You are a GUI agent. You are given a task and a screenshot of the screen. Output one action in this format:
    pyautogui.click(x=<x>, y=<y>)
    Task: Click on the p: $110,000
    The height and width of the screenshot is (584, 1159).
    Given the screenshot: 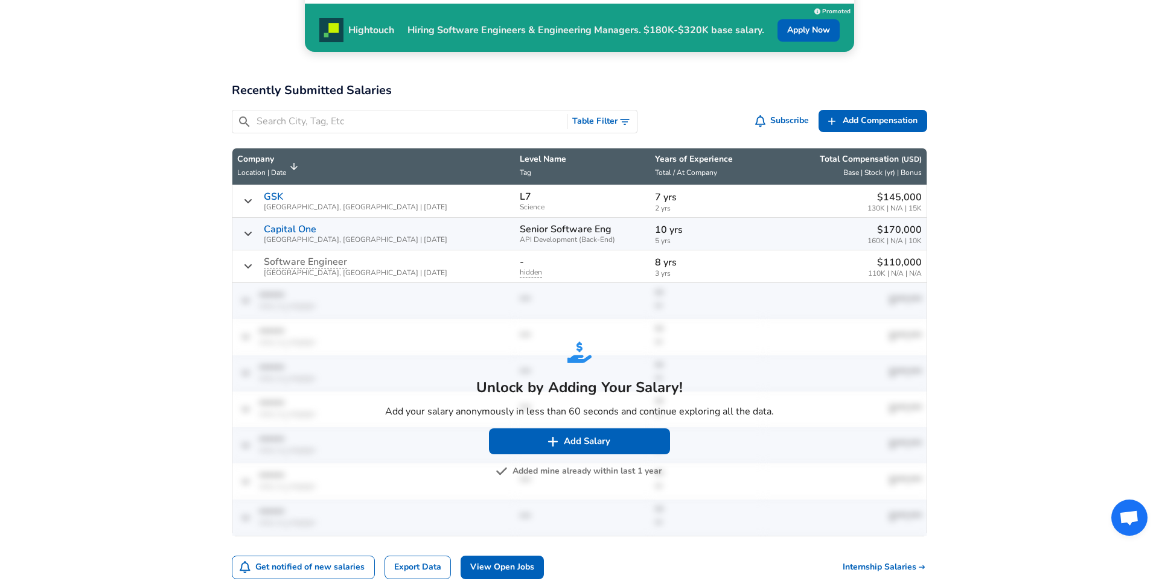 What is the action you would take?
    pyautogui.click(x=895, y=263)
    